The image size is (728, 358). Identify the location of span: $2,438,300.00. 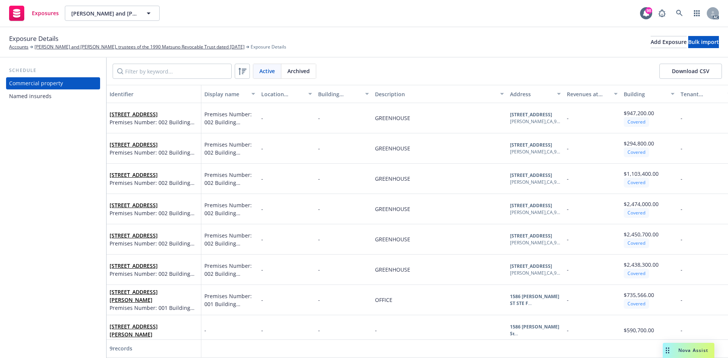
(641, 265).